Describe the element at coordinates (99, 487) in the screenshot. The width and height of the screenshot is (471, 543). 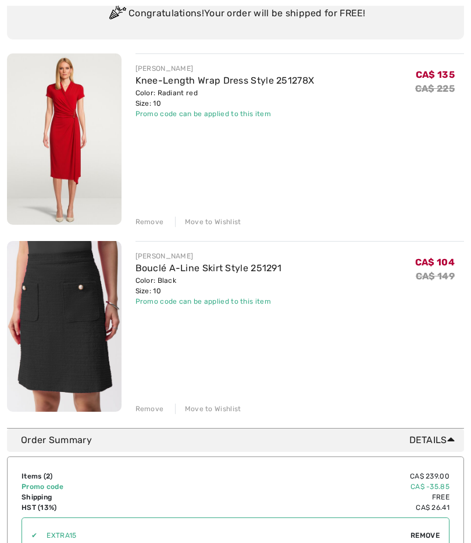
I see `td: Promo code` at that location.